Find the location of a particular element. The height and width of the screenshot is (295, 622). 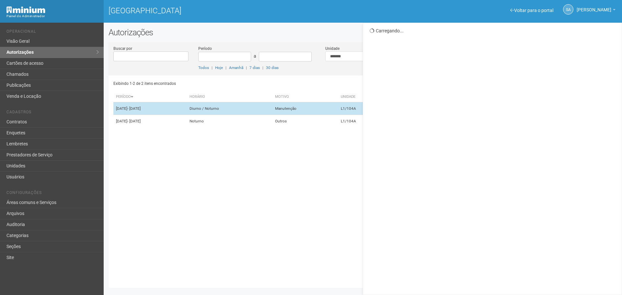

td: Noturno is located at coordinates (230, 121).